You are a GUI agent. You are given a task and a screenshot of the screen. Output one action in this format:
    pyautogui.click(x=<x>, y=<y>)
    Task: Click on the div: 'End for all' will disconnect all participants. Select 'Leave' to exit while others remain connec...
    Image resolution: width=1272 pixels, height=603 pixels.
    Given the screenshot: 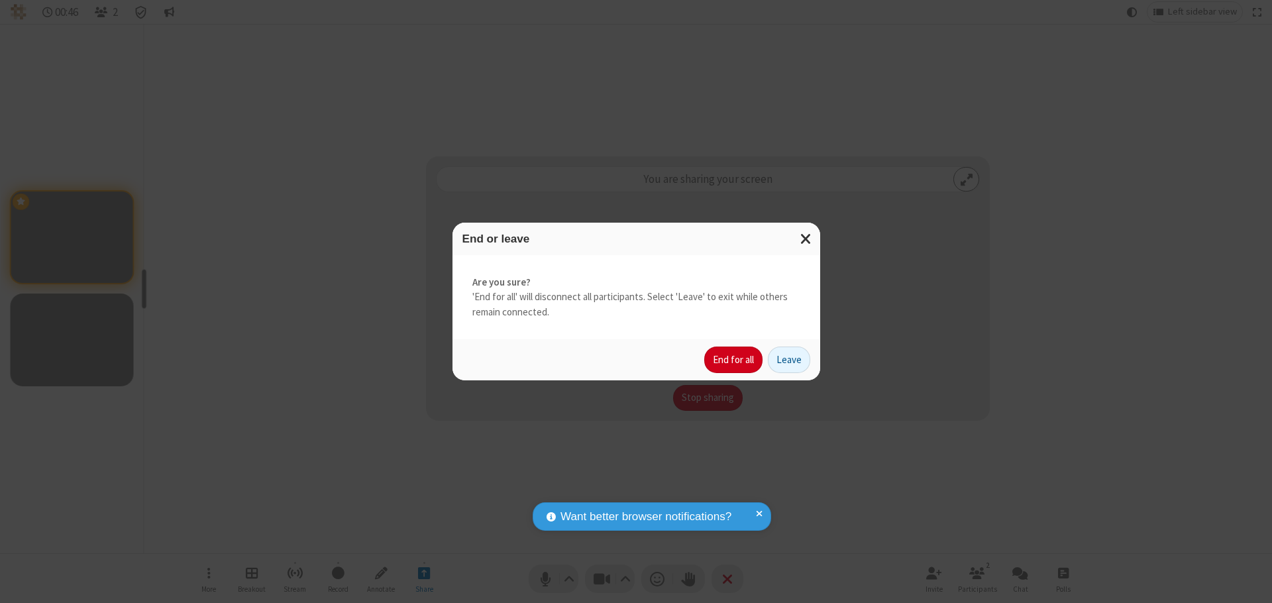 What is the action you would take?
    pyautogui.click(x=636, y=297)
    